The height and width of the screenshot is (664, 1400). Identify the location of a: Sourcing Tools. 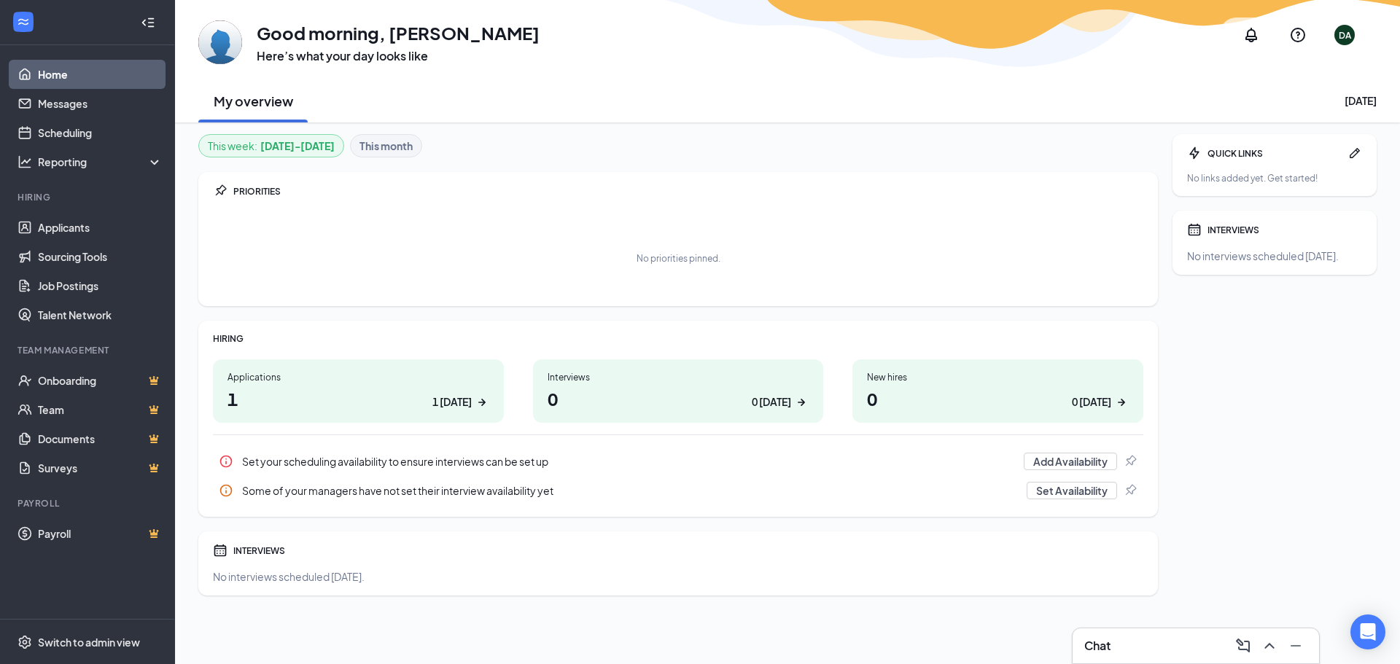
(100, 257).